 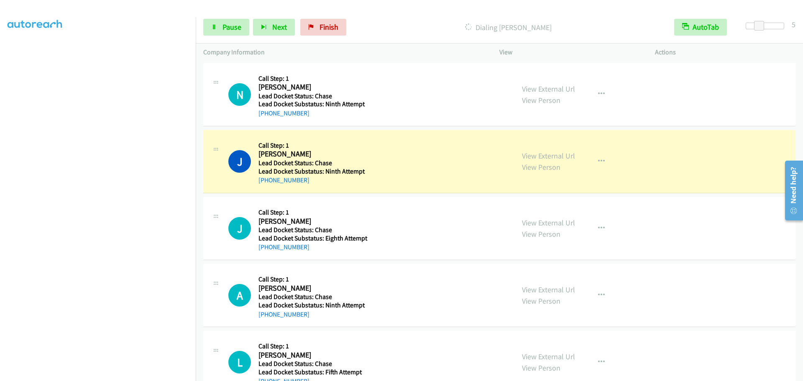 I want to click on h1: A, so click(x=240, y=295).